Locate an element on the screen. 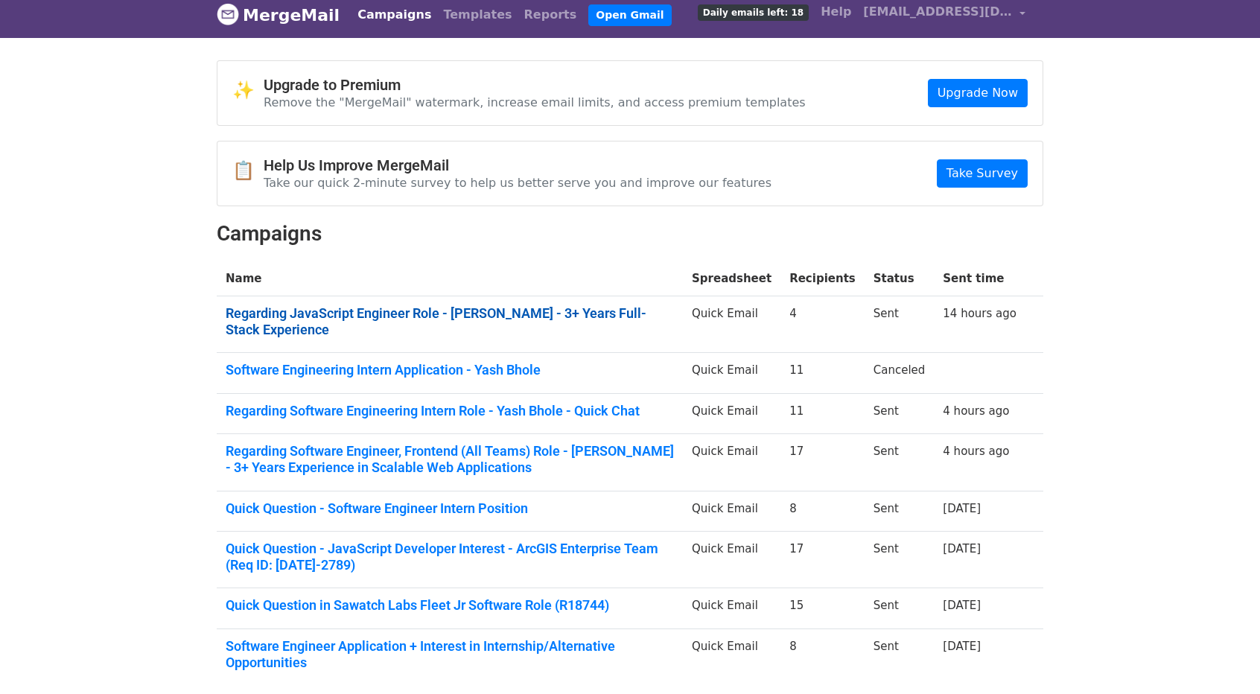  td: 4 is located at coordinates (822, 325).